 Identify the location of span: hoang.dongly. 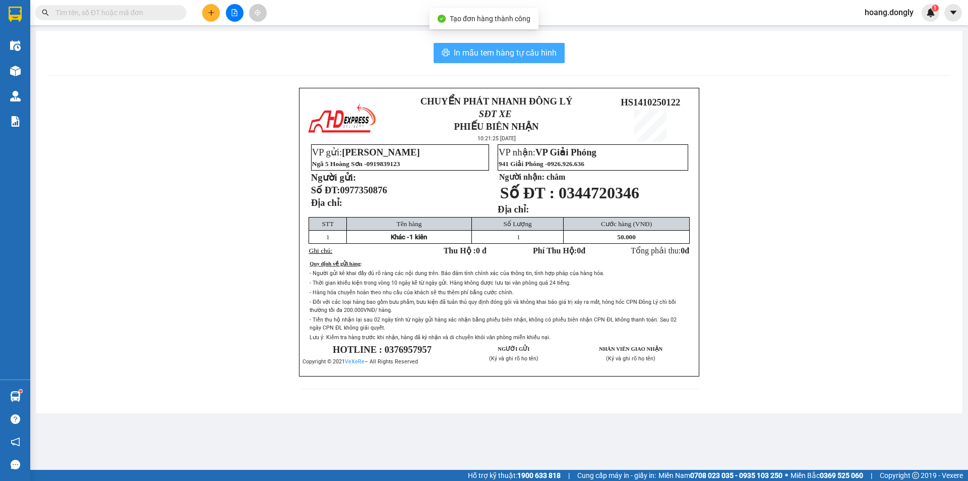
(889, 12).